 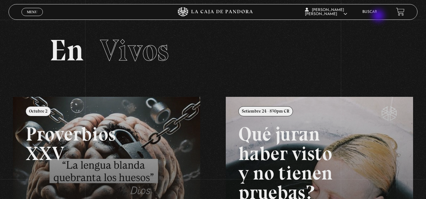 I want to click on span: Cerrar, so click(x=32, y=17).